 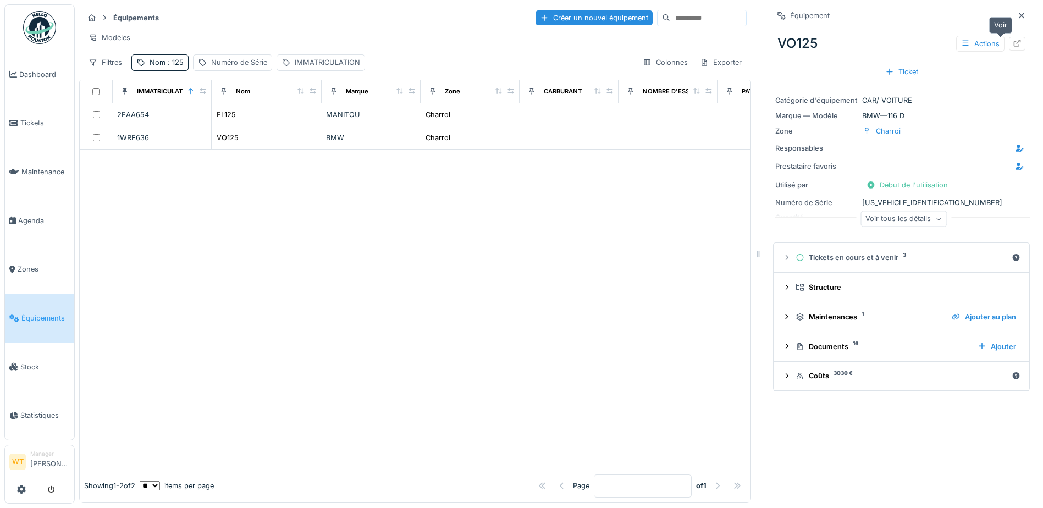 I want to click on div: Équipement, so click(x=810, y=15).